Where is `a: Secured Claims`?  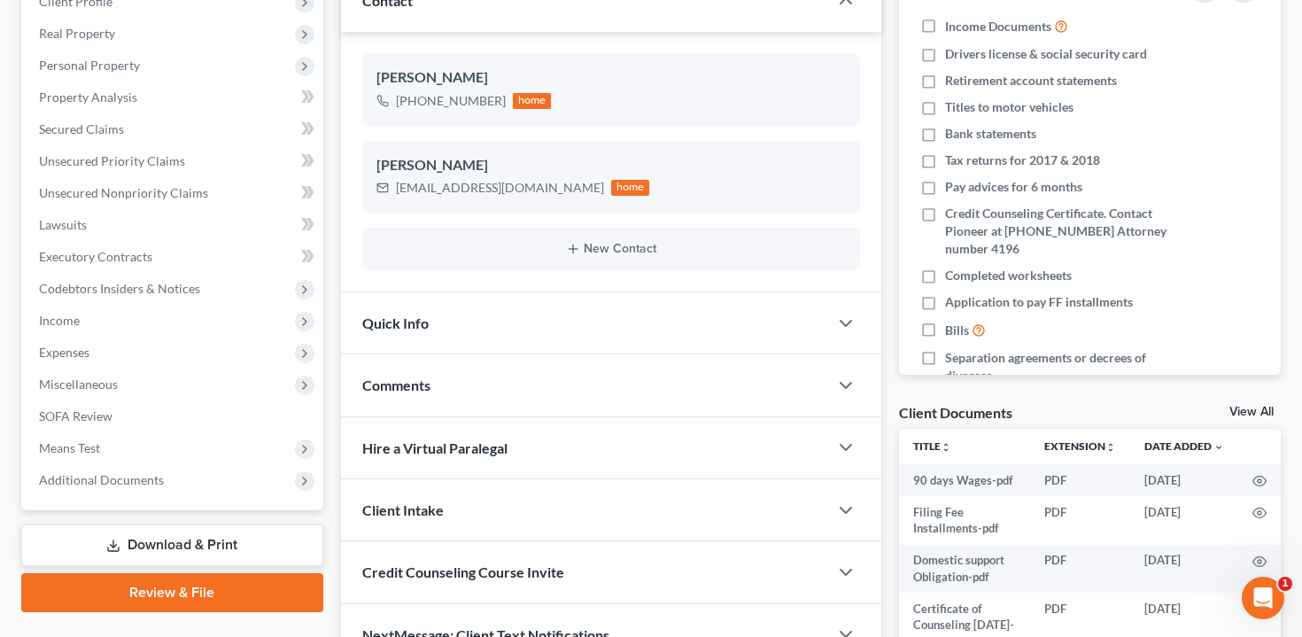 a: Secured Claims is located at coordinates (174, 129).